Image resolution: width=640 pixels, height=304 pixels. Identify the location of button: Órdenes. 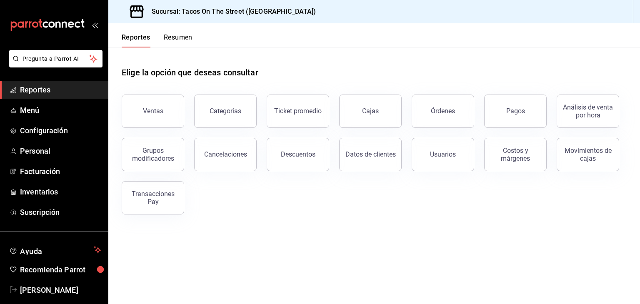
(443, 111).